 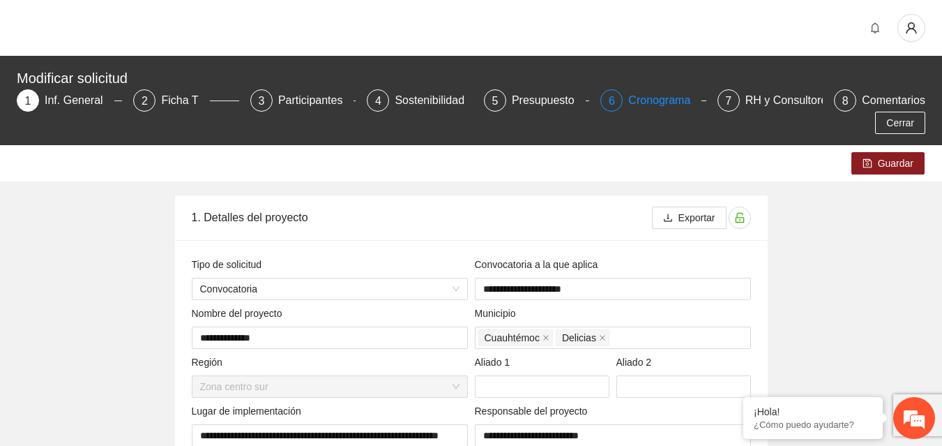 What do you see at coordinates (378, 100) in the screenshot?
I see `span: 4` at bounding box center [378, 100].